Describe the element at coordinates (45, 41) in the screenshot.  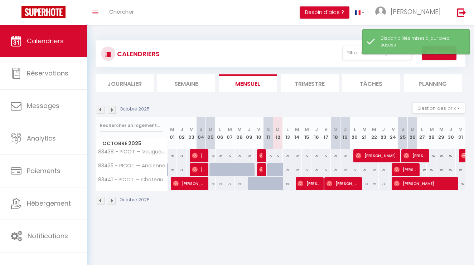
I see `span: Calendriers` at that location.